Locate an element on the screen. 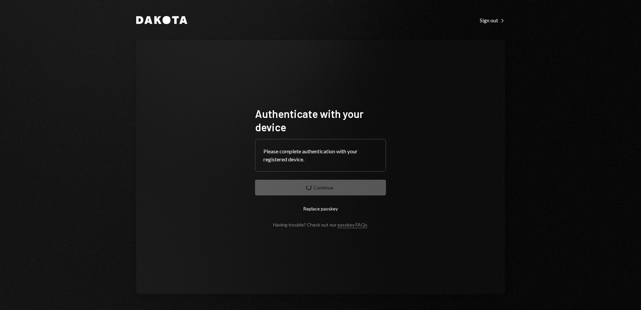 The height and width of the screenshot is (310, 641). button: Replace passkey is located at coordinates (321, 208).